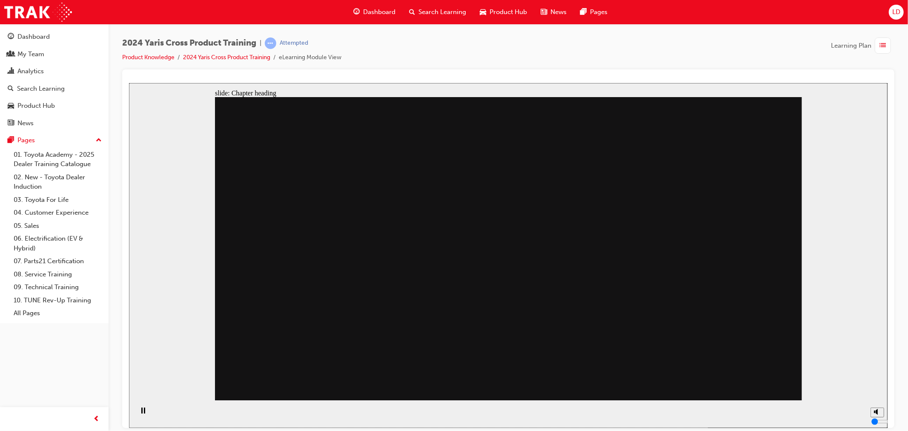 The width and height of the screenshot is (908, 431). What do you see at coordinates (57, 261) in the screenshot?
I see `a: 07. Parts21 Certification` at bounding box center [57, 261].